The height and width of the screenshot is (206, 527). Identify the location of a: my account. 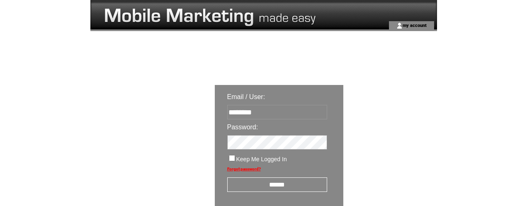
(414, 25).